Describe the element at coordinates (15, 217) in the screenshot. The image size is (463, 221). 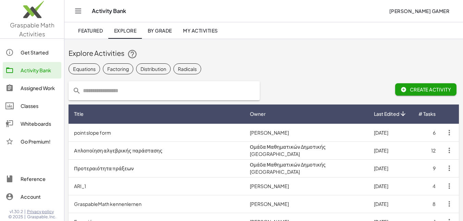
I see `span: © 2025` at that location.